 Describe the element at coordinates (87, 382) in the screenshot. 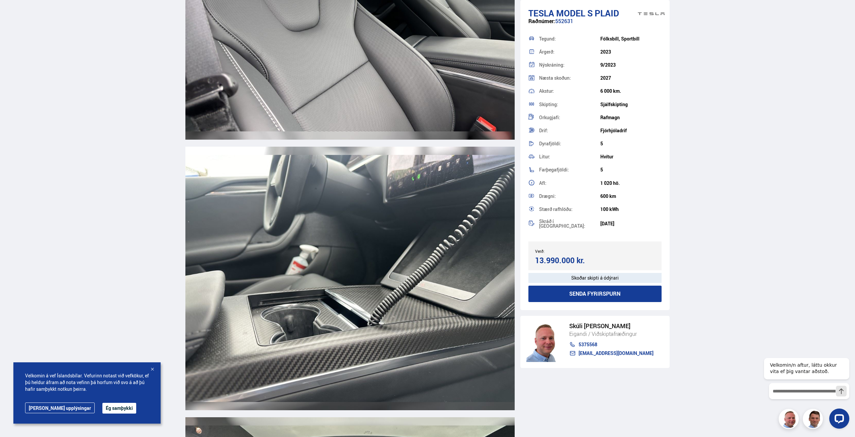

I see `span: Velkomin á vef Íslandsbílar. Vefurinn notast við vefkökur, ef þú heldur áfram að nota vefinn þá h...` at that location.